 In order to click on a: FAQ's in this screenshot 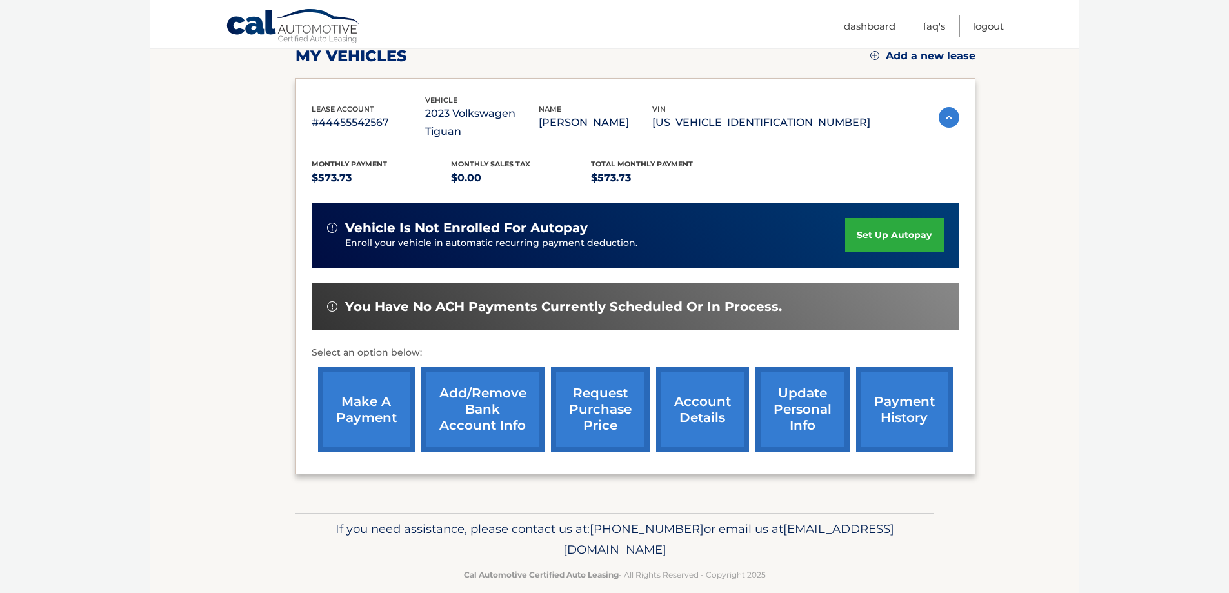, I will do `click(934, 26)`.